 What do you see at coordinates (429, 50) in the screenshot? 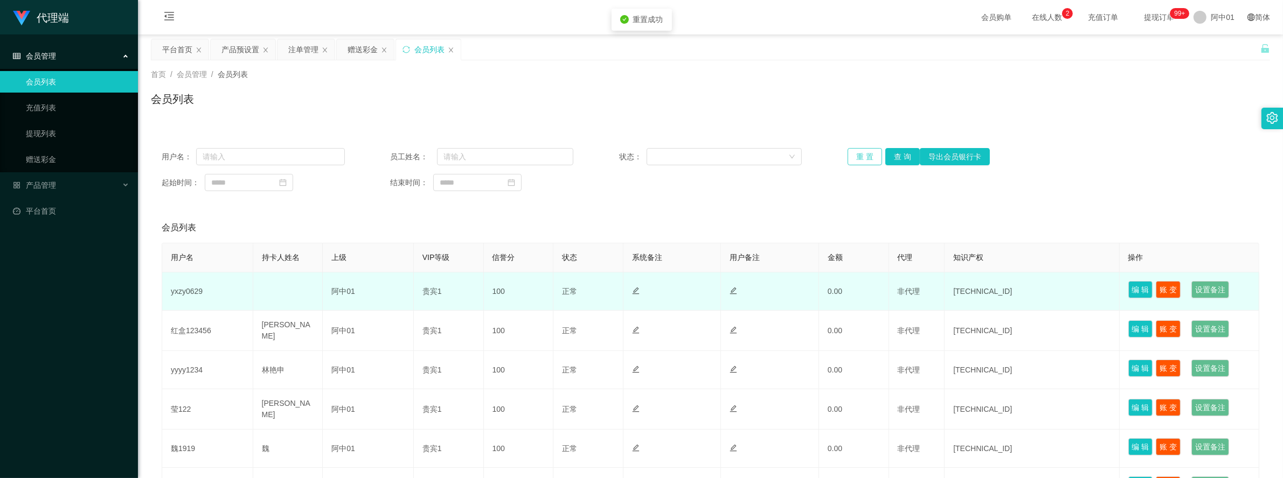
I see `div: 会员列表` at bounding box center [429, 50].